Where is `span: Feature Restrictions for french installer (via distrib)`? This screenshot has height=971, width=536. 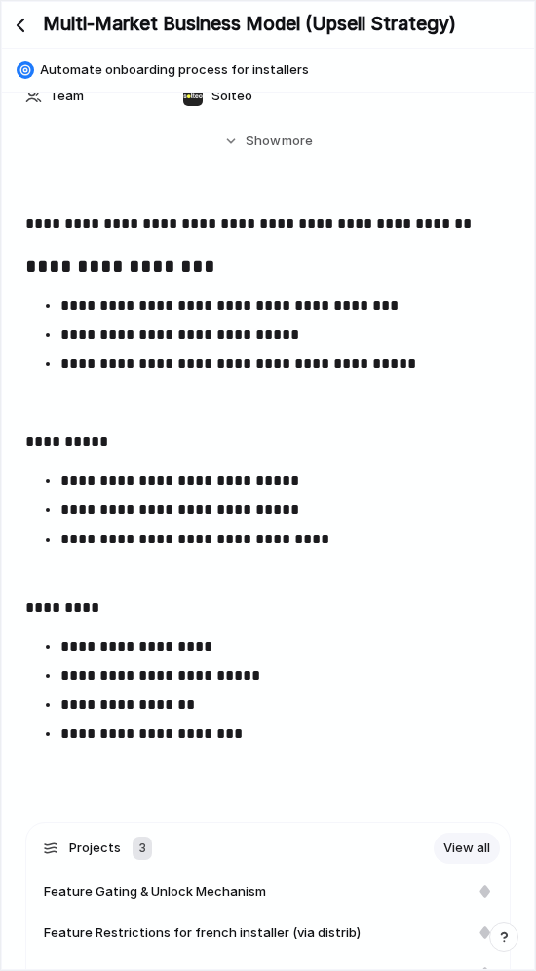 span: Feature Restrictions for french installer (via distrib) is located at coordinates (202, 933).